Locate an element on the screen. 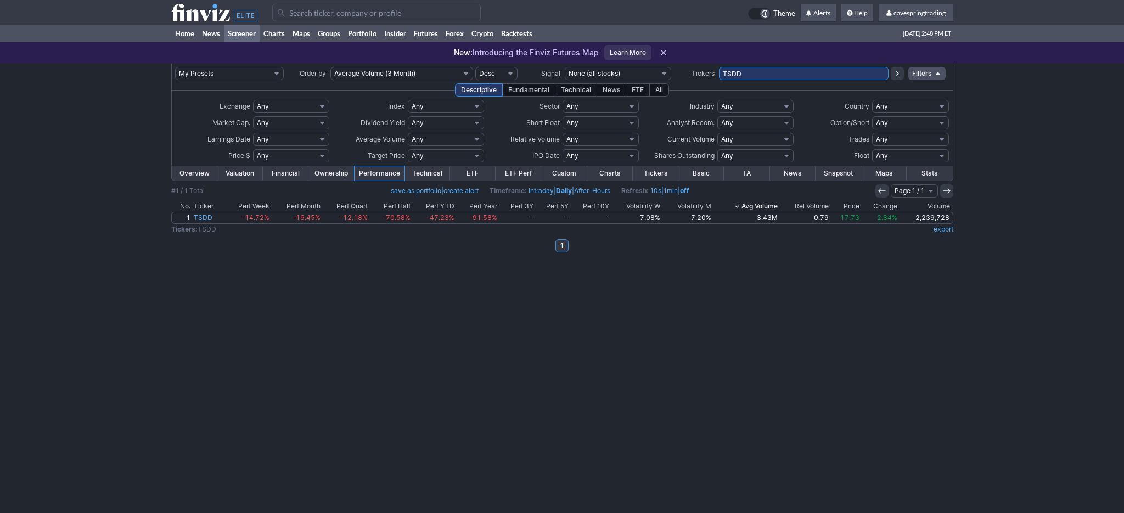  th: Rel Volume is located at coordinates (804, 206).